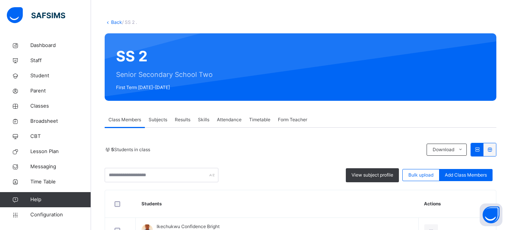 The image size is (510, 230). I want to click on span: Configuration, so click(60, 215).